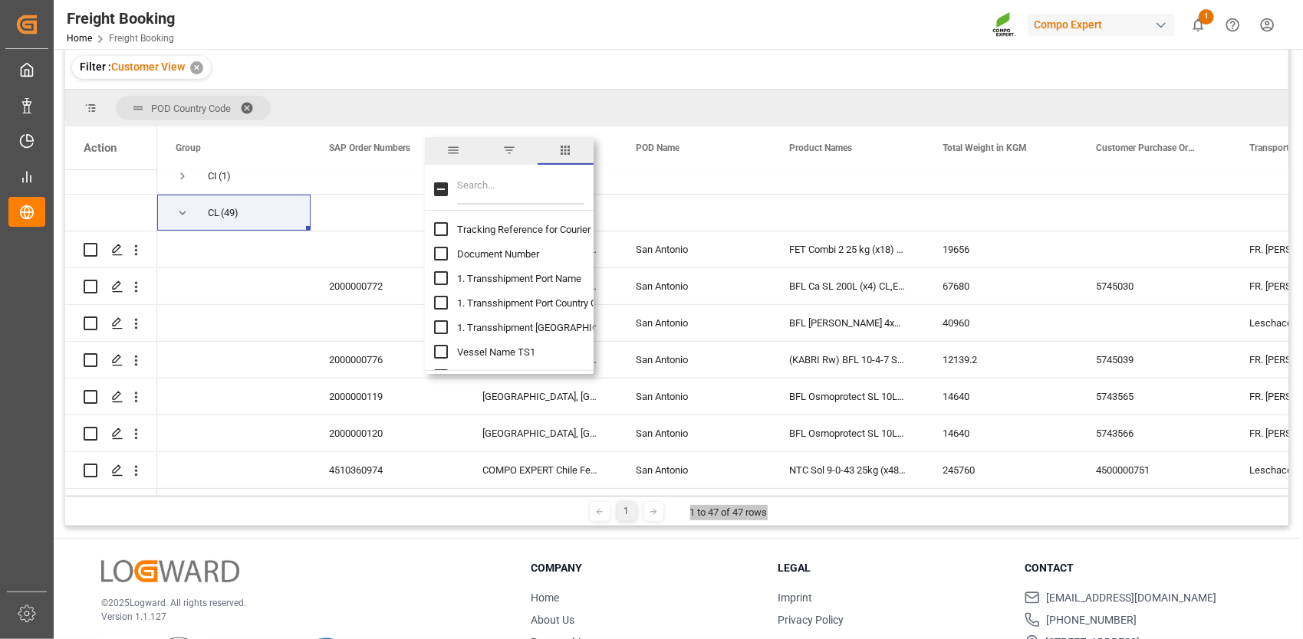 This screenshot has width=1303, height=639. What do you see at coordinates (1001, 323) in the screenshot?
I see `div: 40960` at bounding box center [1001, 323].